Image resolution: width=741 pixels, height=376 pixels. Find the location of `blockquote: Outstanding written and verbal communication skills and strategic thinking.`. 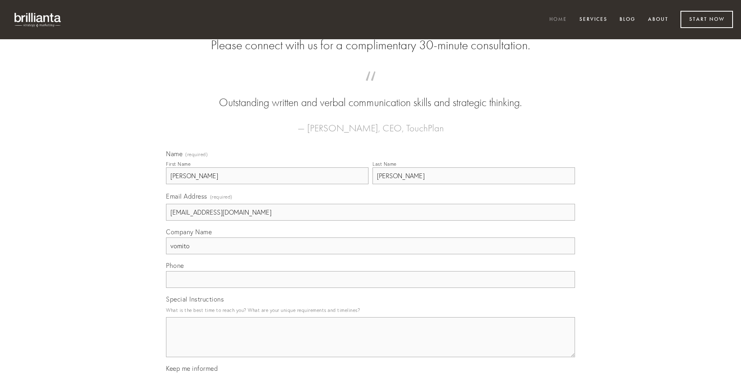

blockquote: Outstanding written and verbal communication skills and strategic thinking. is located at coordinates (370, 95).